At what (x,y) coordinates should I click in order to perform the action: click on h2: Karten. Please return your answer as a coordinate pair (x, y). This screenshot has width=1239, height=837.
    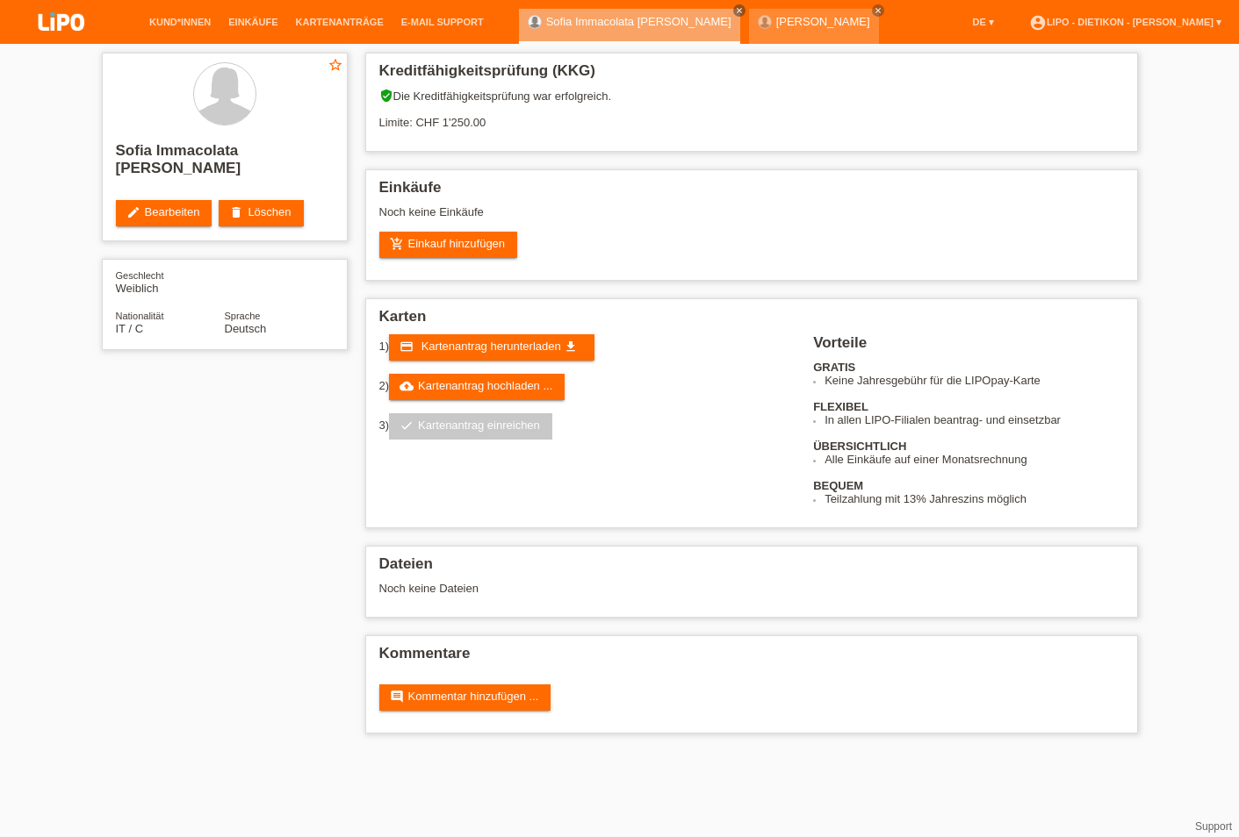
    Looking at the image, I should click on (751, 321).